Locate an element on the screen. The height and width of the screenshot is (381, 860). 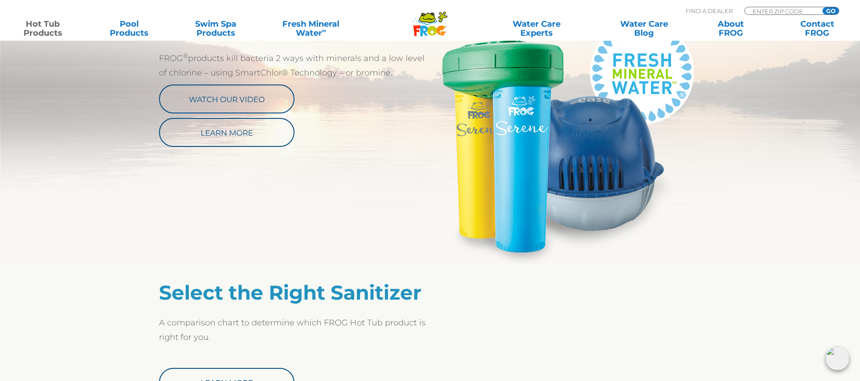
a: Swim SpaProducts is located at coordinates (216, 28).